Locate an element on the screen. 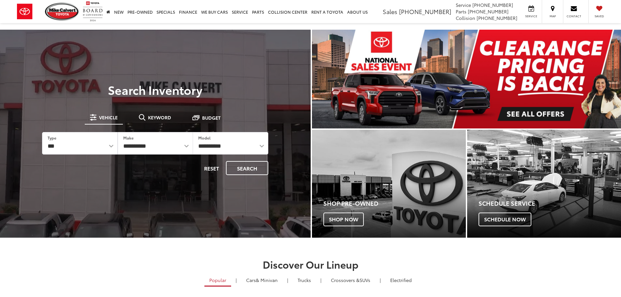 The image size is (621, 297). span: & Minivan is located at coordinates (267, 280).